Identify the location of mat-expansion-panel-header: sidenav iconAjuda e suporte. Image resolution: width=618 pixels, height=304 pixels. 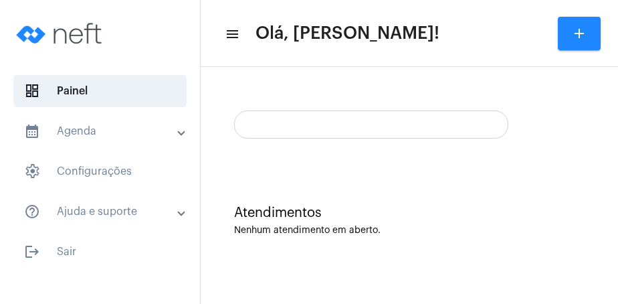
(104, 211).